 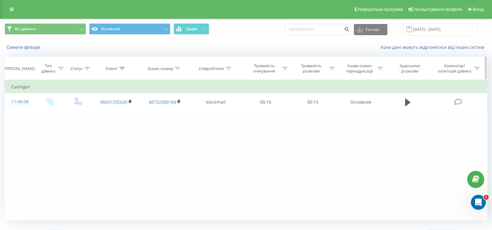 I want to click on div: Тривалість розмови, so click(x=312, y=68).